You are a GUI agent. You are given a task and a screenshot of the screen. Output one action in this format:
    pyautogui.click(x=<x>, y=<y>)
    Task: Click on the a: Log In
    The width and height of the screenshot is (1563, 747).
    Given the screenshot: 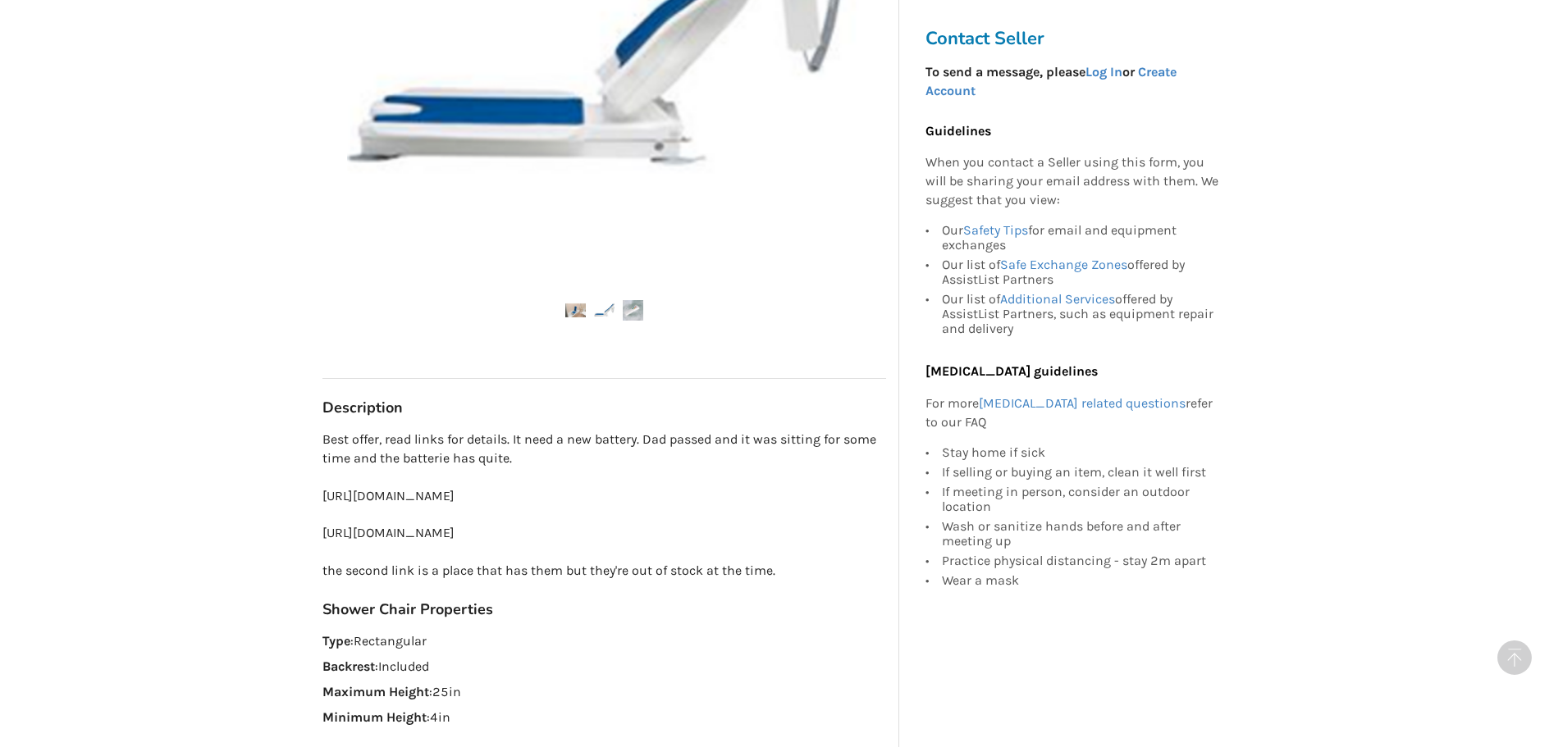 What is the action you would take?
    pyautogui.click(x=1103, y=71)
    